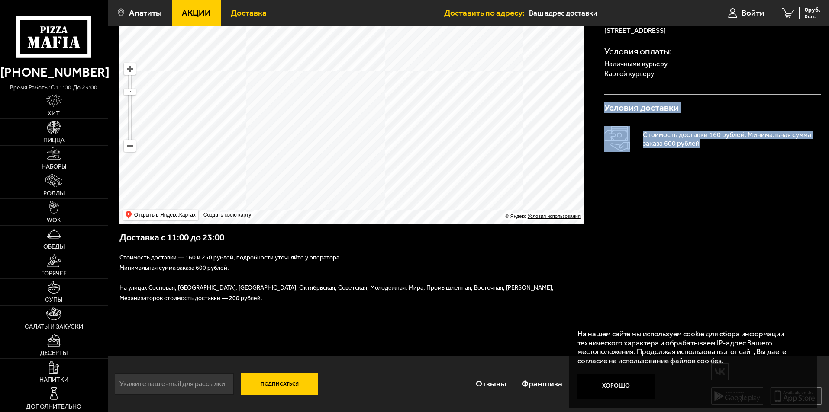 This screenshot has width=829, height=412. What do you see at coordinates (712, 64) in the screenshot?
I see `p: Наличными курьеру` at bounding box center [712, 64].